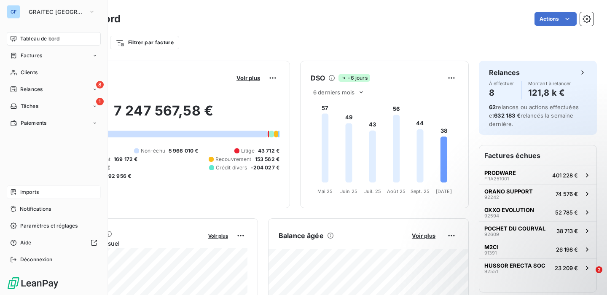 This screenshot has height=295, width=607. I want to click on span: Relances, so click(31, 89).